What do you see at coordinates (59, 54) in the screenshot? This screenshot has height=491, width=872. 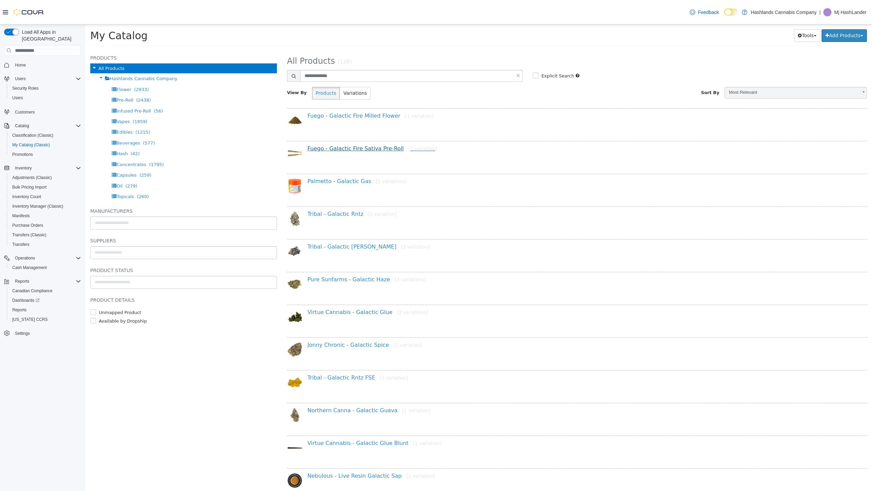 I see `span: Hashlands Cannabis Company` at bounding box center [59, 54].